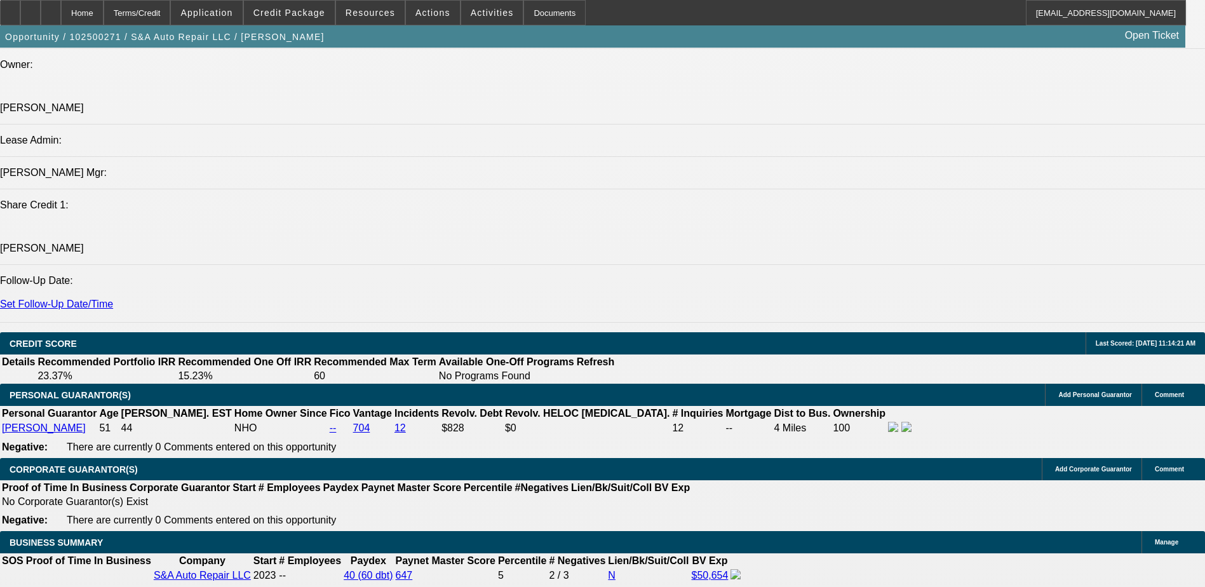  Describe the element at coordinates (202, 575) in the screenshot. I see `a: S&A Auto Repair LLC` at that location.